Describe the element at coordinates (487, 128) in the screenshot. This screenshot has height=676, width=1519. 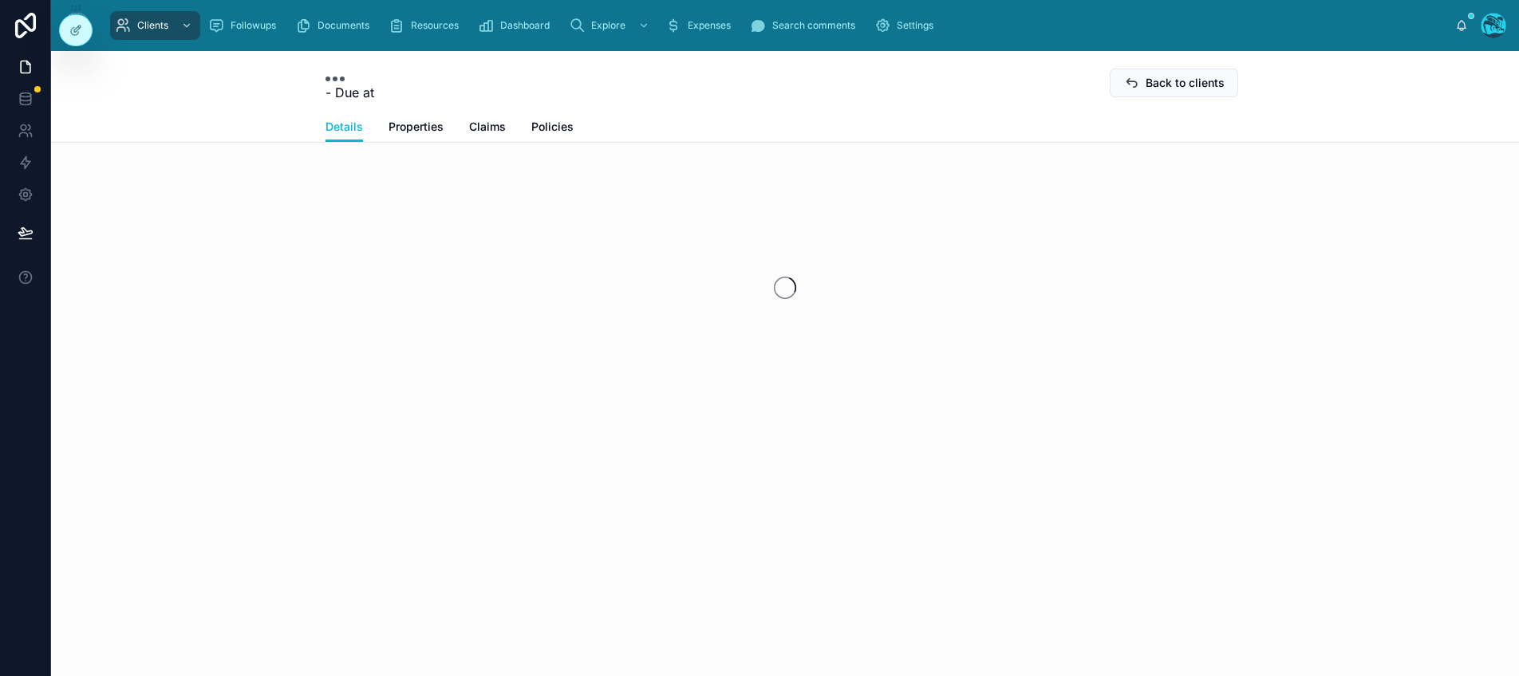
I see `a: Claims` at that location.